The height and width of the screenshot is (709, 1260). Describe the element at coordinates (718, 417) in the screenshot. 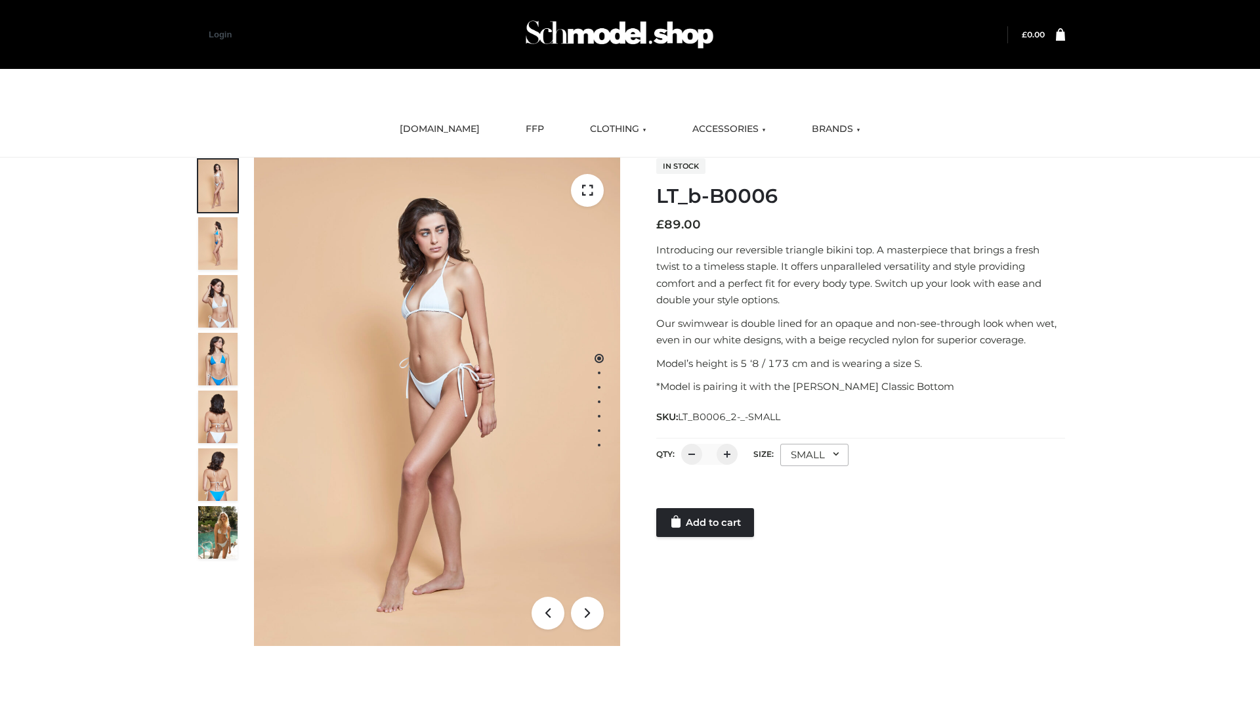

I see `span: SKU:` at that location.